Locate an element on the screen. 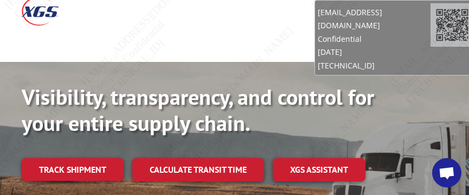 Image resolution: width=469 pixels, height=195 pixels. a: Calculate transit time is located at coordinates (198, 169).